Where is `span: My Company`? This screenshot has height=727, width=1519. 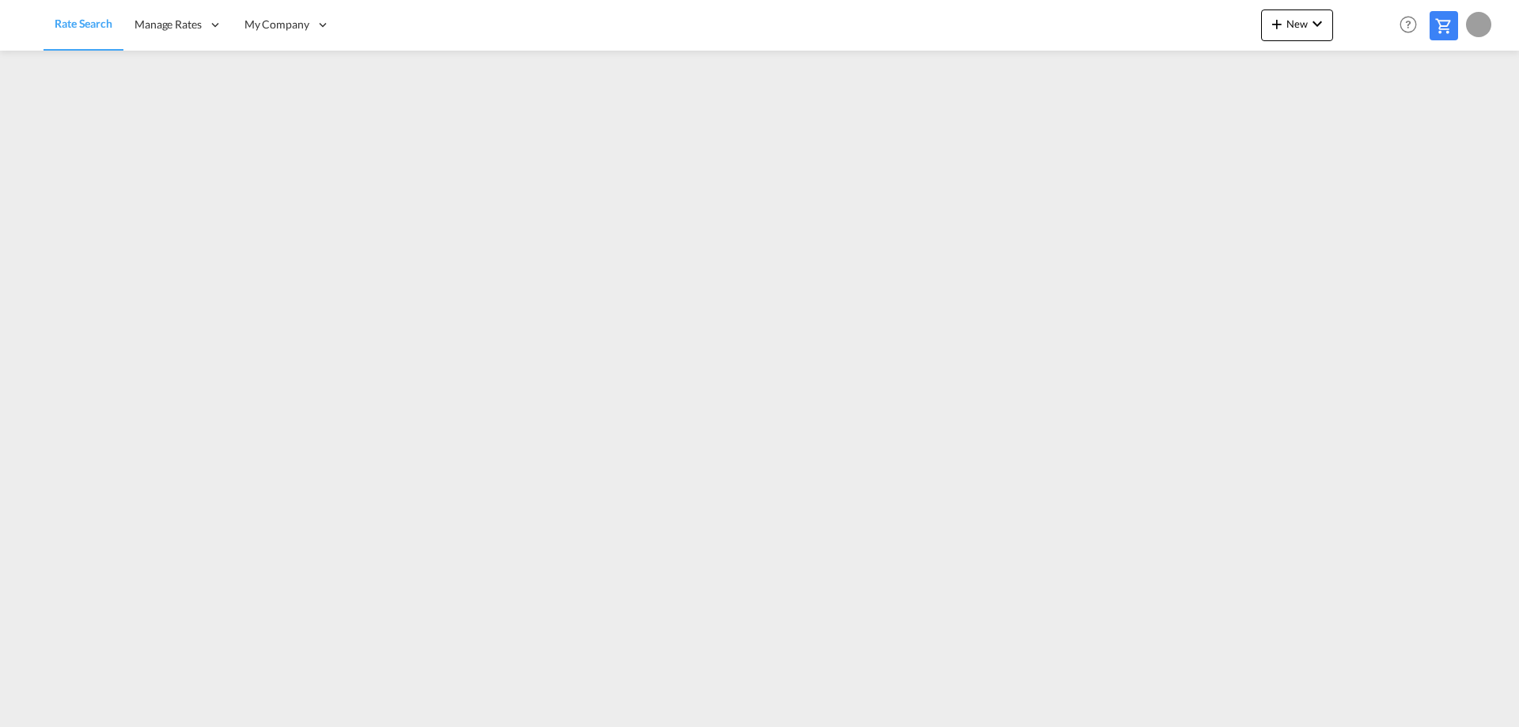
span: My Company is located at coordinates (277, 25).